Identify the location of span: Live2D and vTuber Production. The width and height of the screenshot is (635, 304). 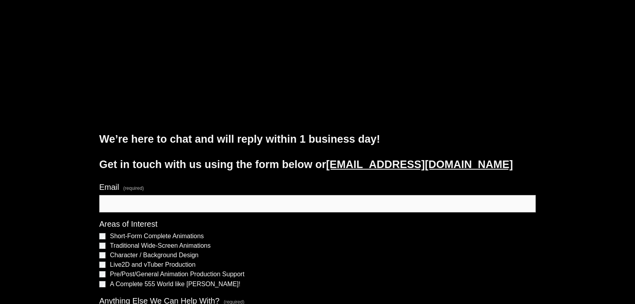
(153, 265).